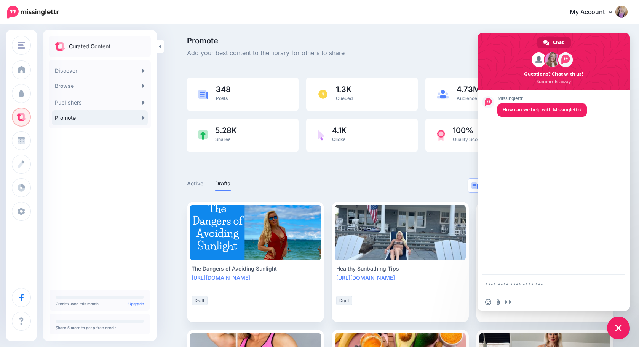 The height and width of the screenshot is (347, 639). Describe the element at coordinates (441, 135) in the screenshot. I see `img: prize-red.png` at that location.